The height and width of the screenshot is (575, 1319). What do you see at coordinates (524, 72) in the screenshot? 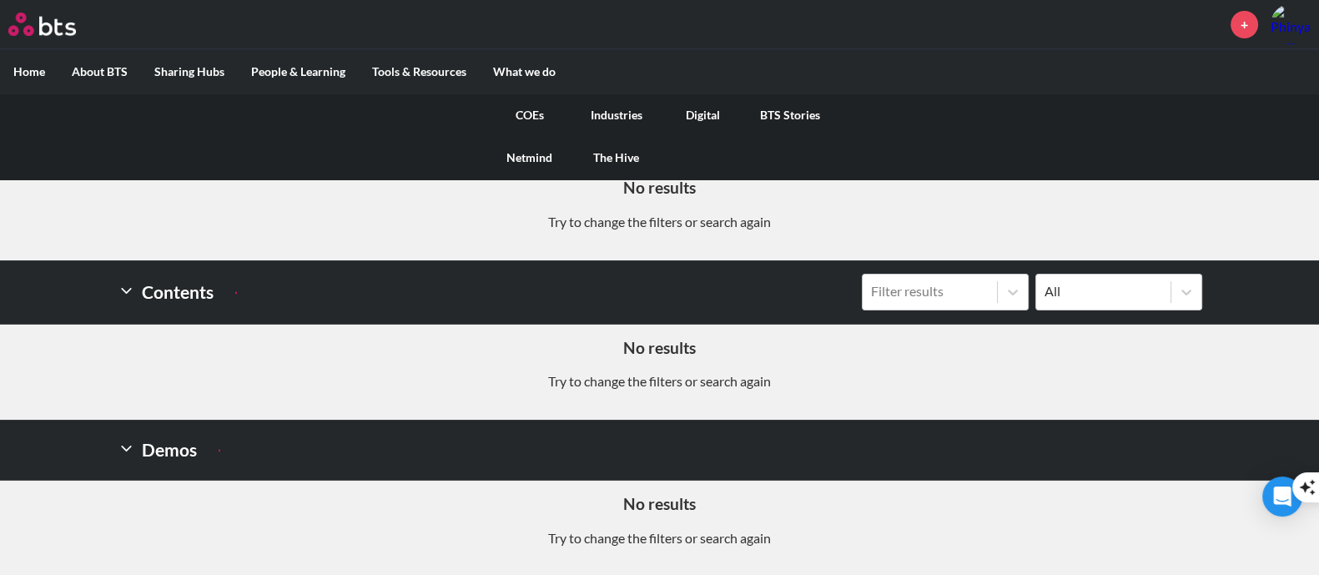
I see `label: What we do` at bounding box center [524, 72].